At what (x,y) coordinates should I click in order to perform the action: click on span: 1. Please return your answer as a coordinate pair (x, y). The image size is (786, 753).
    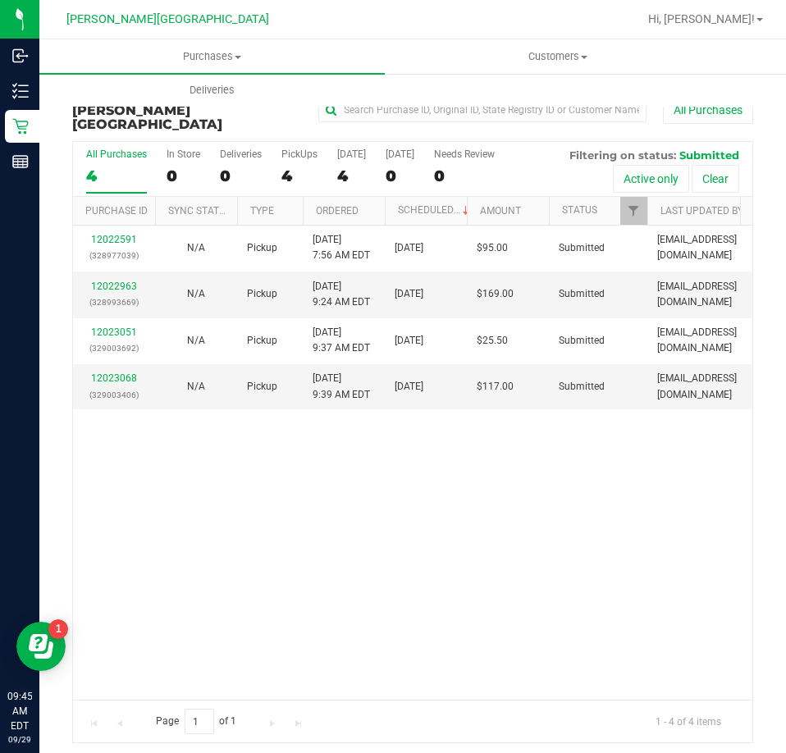
    Looking at the image, I should click on (10, 9).